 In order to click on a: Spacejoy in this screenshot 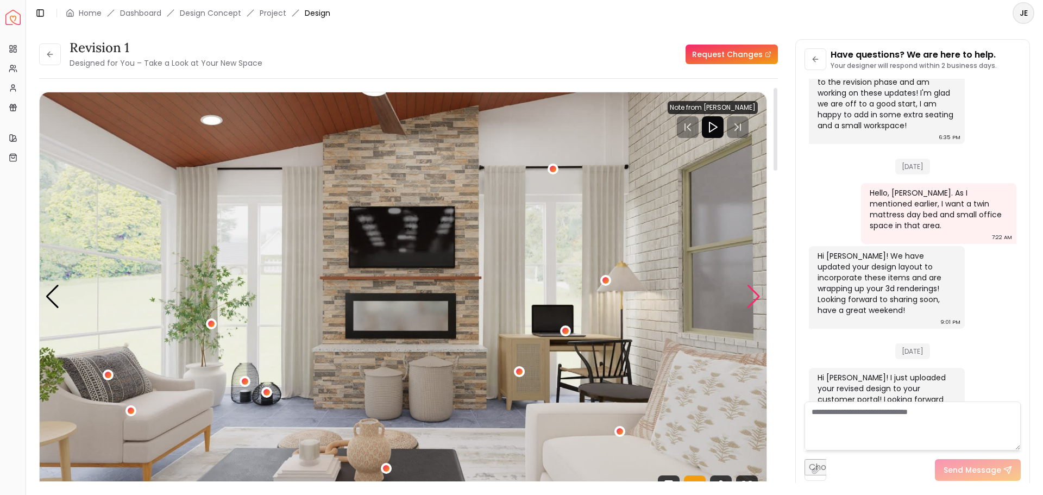, I will do `click(13, 17)`.